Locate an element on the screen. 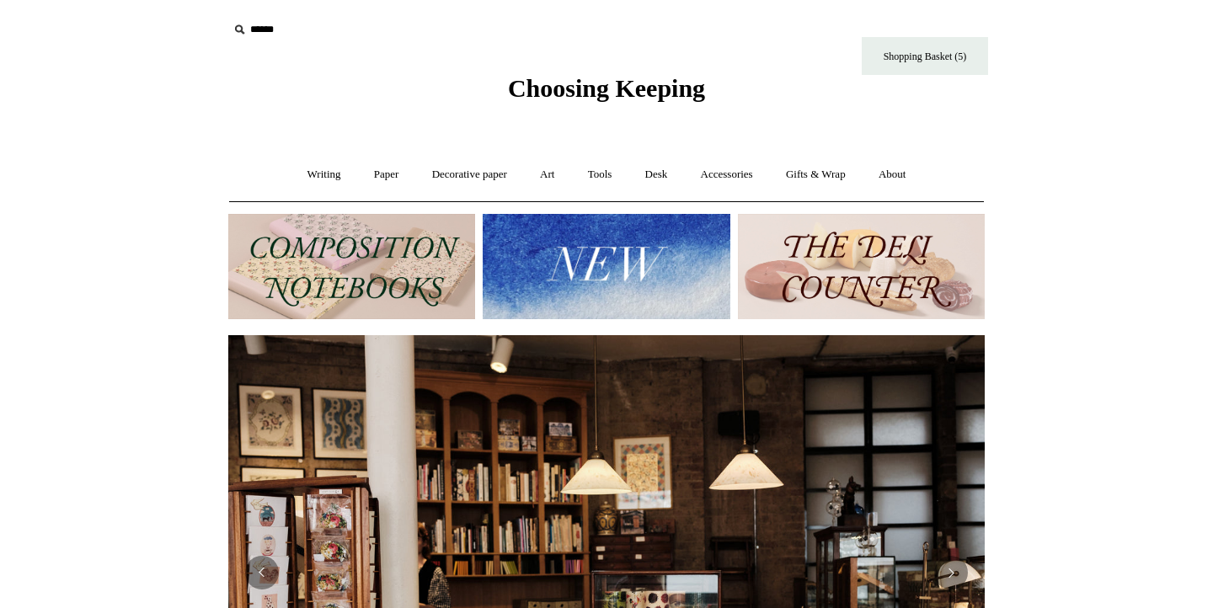  img: The Deli Counter is located at coordinates (861, 266).